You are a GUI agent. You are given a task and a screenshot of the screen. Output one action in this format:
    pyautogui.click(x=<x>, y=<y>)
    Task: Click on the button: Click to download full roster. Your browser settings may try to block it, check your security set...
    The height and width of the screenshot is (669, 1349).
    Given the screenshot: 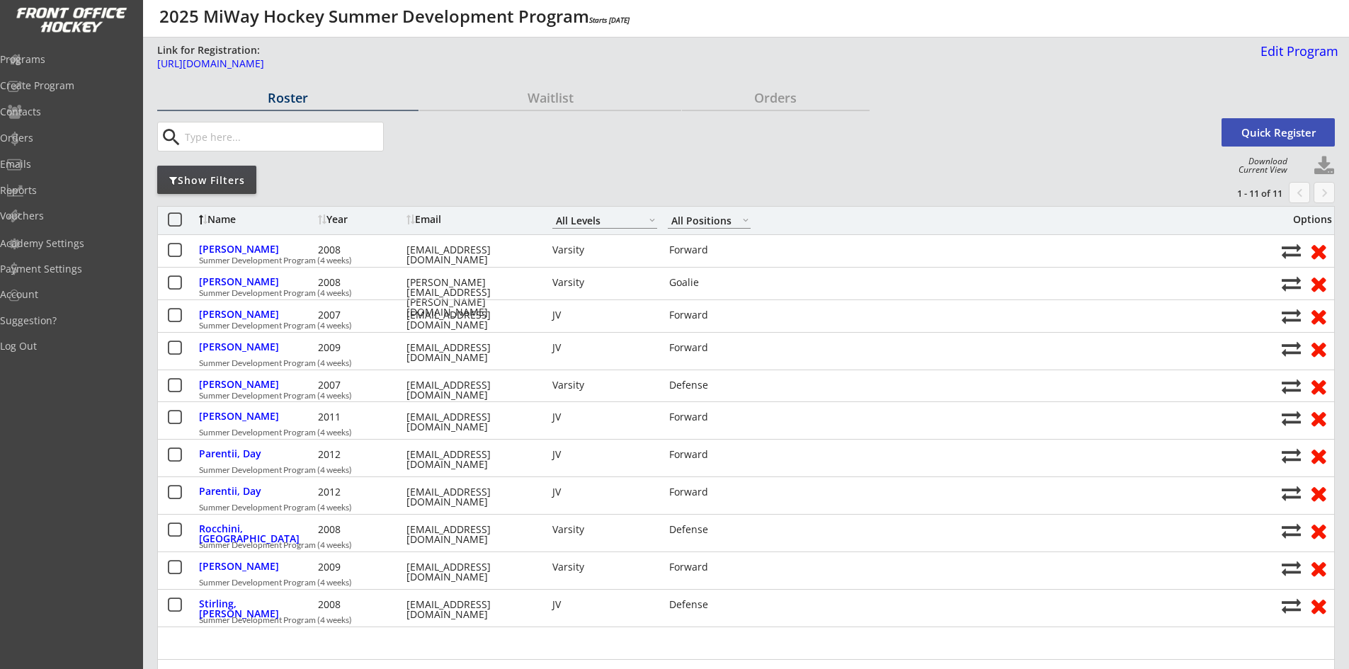 What is the action you would take?
    pyautogui.click(x=1324, y=166)
    